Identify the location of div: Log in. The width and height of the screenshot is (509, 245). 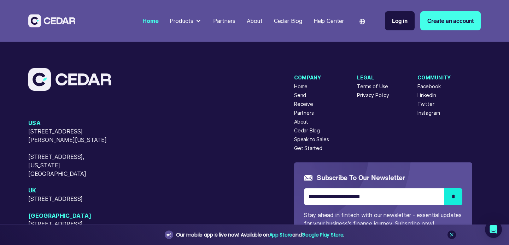
(400, 21).